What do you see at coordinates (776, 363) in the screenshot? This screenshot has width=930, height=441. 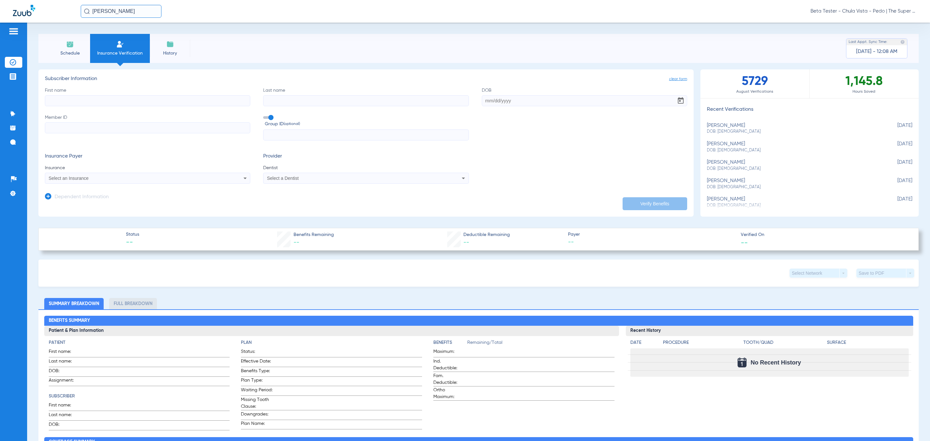 I see `span: No Recent History` at bounding box center [776, 363].